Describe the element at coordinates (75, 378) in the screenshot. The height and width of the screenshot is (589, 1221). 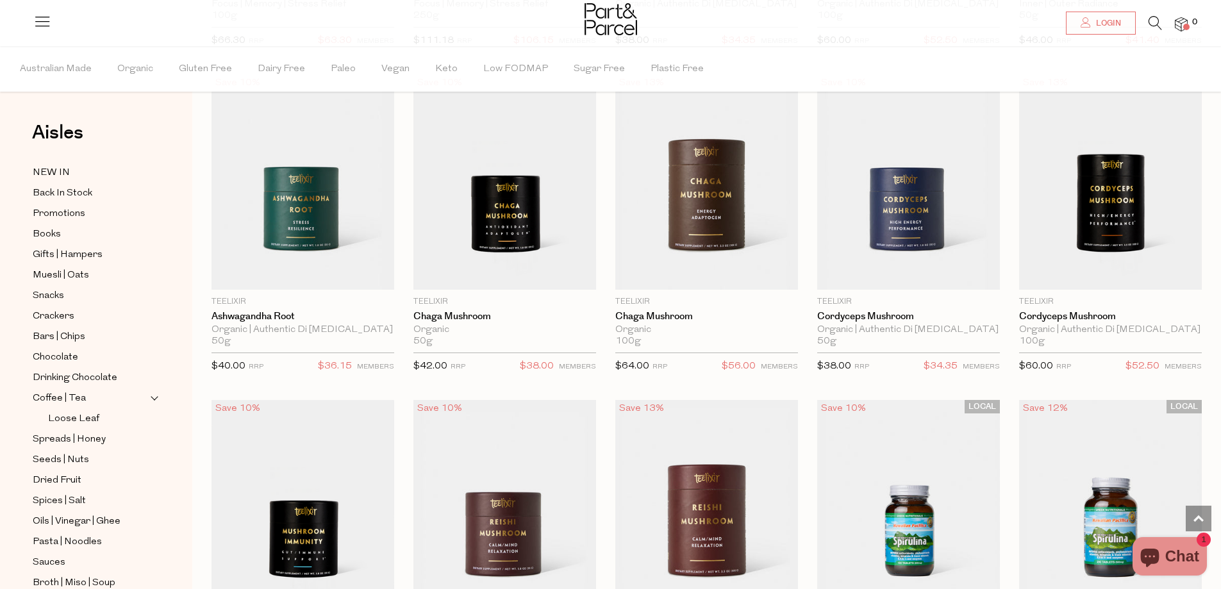
I see `span: Drinking Chocolate` at that location.